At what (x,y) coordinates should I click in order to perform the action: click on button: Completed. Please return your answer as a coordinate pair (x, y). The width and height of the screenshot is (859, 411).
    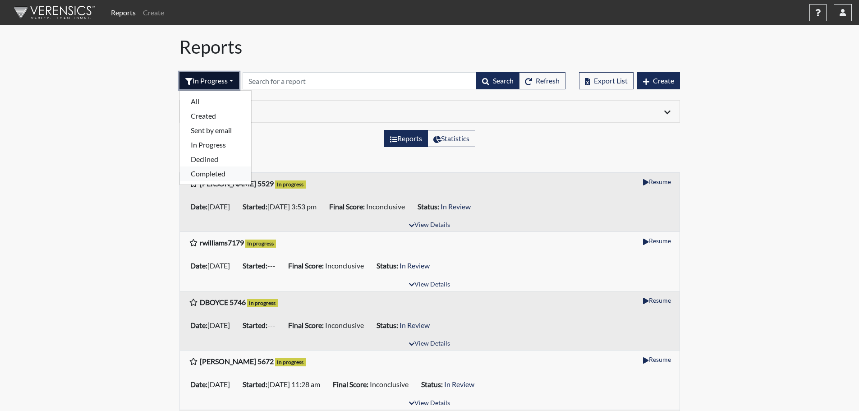
    Looking at the image, I should click on (216, 174).